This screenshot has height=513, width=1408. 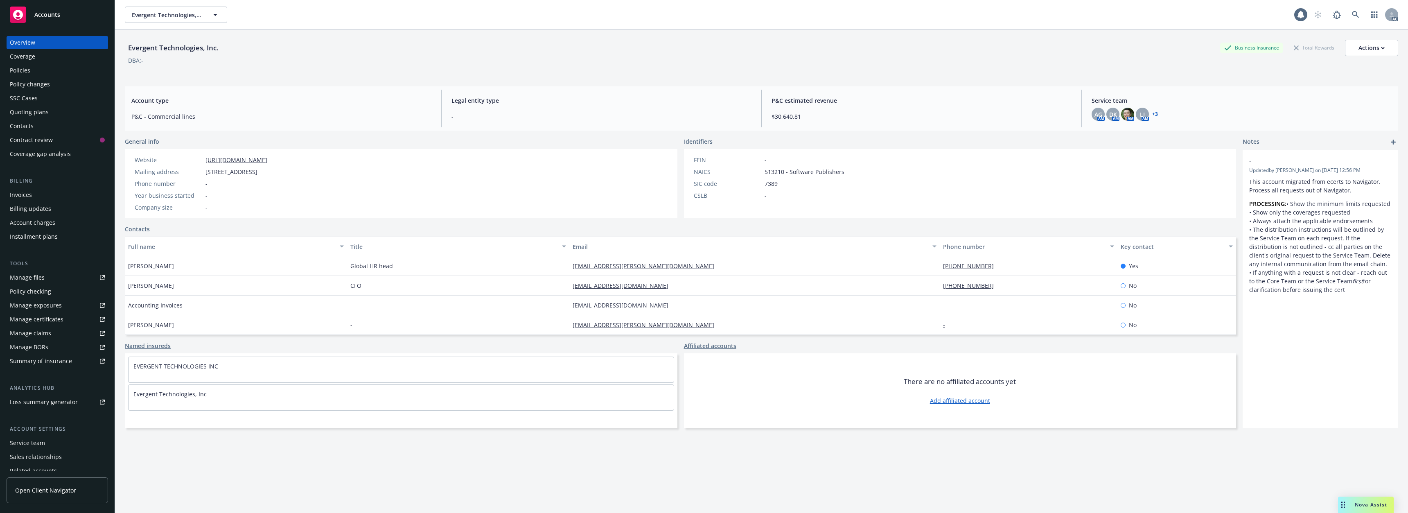 What do you see at coordinates (57, 140) in the screenshot?
I see `a: Contract review` at bounding box center [57, 140].